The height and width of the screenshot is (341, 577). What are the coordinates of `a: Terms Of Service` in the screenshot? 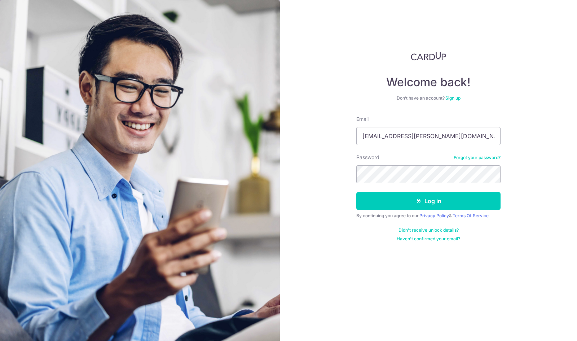 It's located at (471, 215).